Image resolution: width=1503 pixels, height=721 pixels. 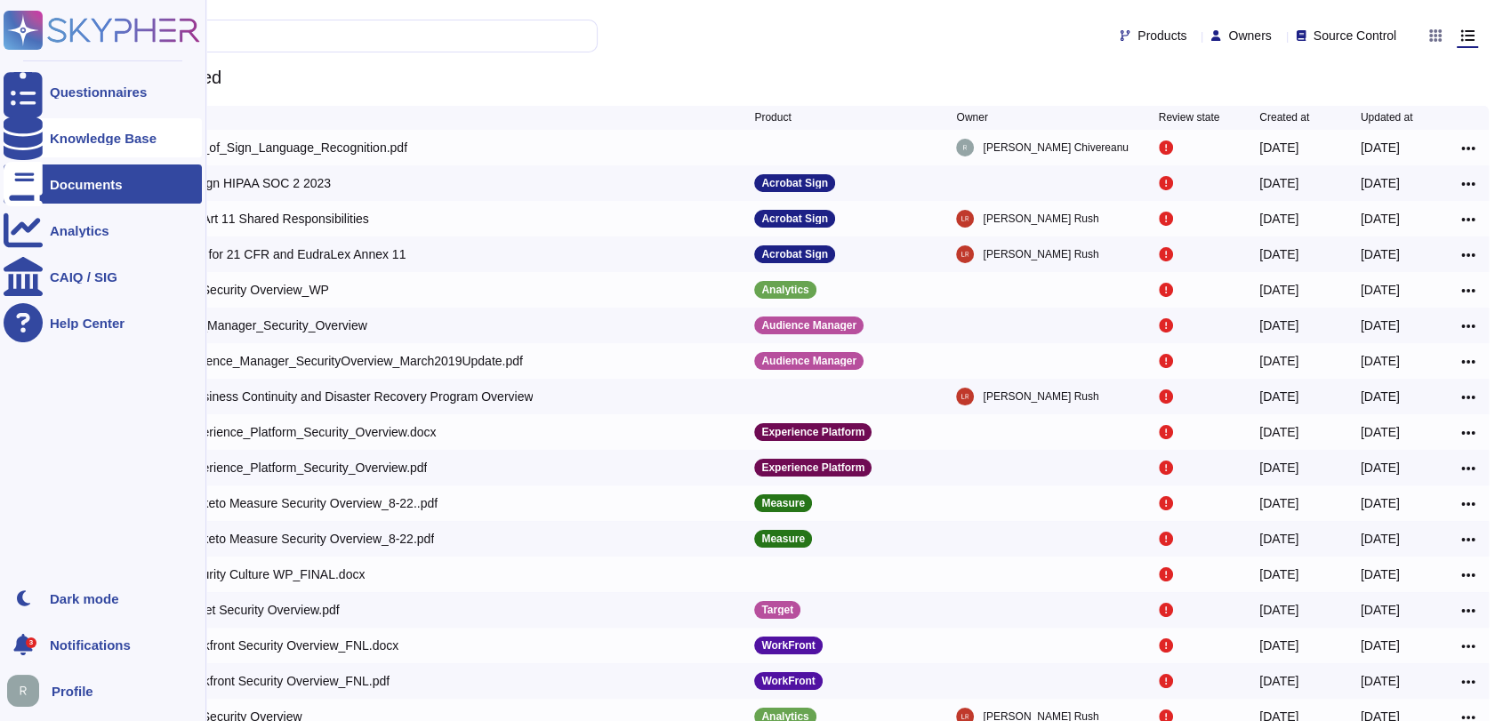 What do you see at coordinates (90, 645) in the screenshot?
I see `span: Notifications` at bounding box center [90, 645].